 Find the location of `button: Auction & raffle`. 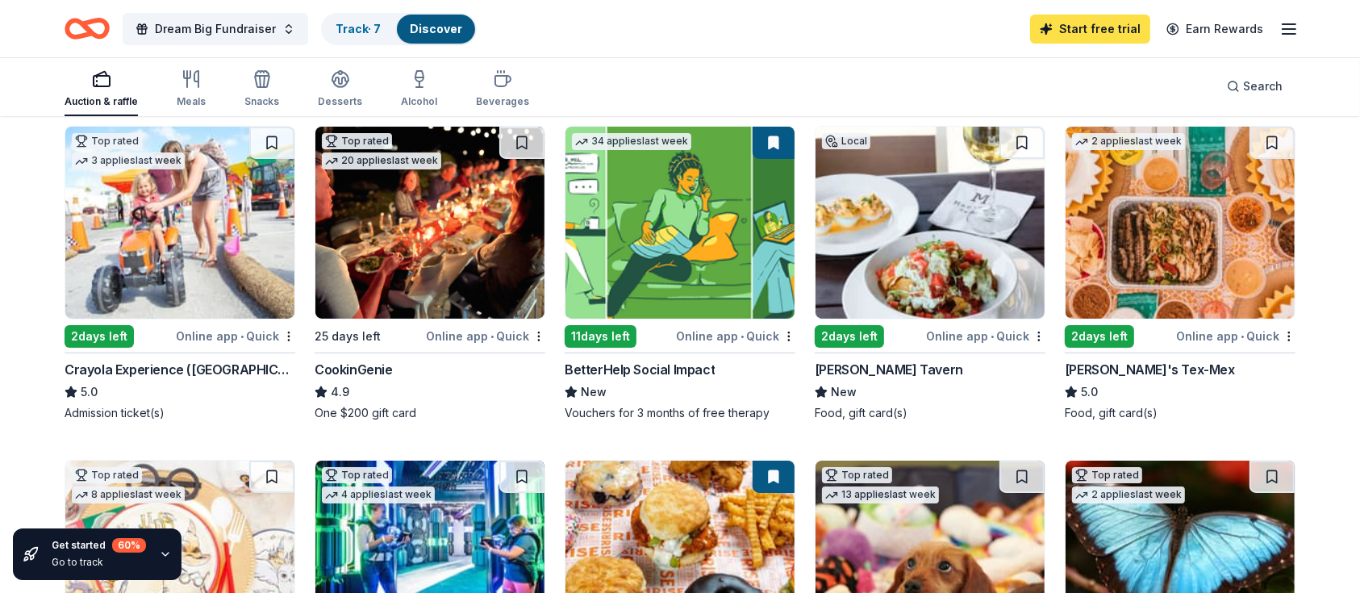

button: Auction & raffle is located at coordinates (101, 90).